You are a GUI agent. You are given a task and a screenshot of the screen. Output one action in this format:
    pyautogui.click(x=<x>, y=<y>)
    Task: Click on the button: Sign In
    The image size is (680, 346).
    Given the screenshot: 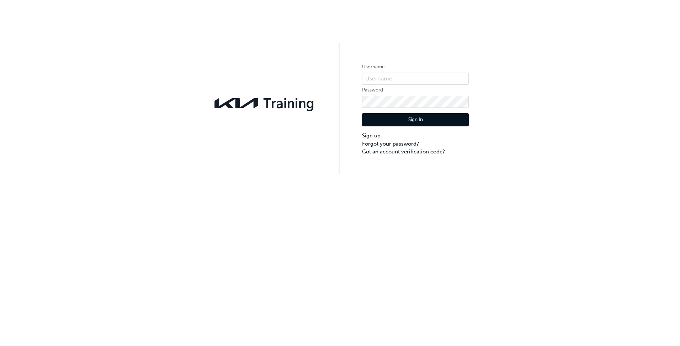 What is the action you would take?
    pyautogui.click(x=415, y=120)
    